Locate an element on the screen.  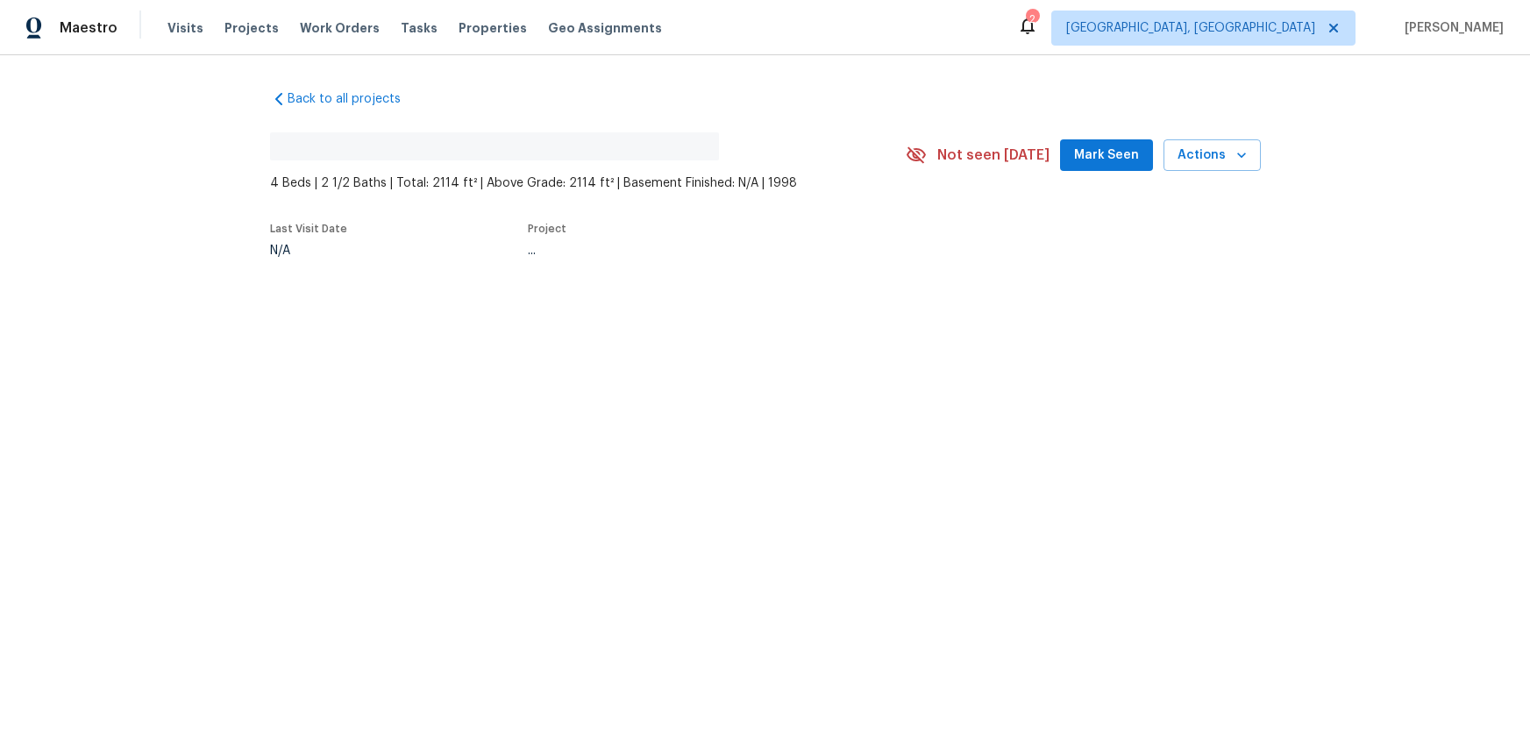
span: Last Visit Date is located at coordinates (309, 229).